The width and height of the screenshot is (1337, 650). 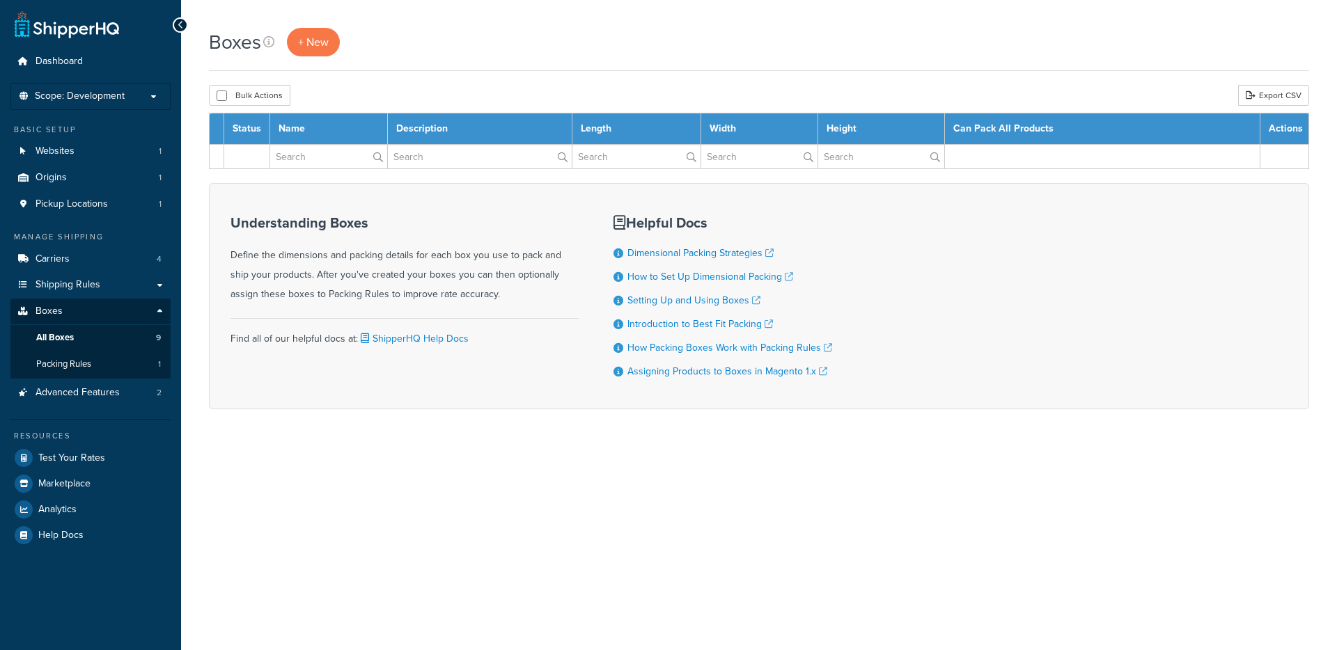 What do you see at coordinates (91, 61) in the screenshot?
I see `li: Dashboard` at bounding box center [91, 61].